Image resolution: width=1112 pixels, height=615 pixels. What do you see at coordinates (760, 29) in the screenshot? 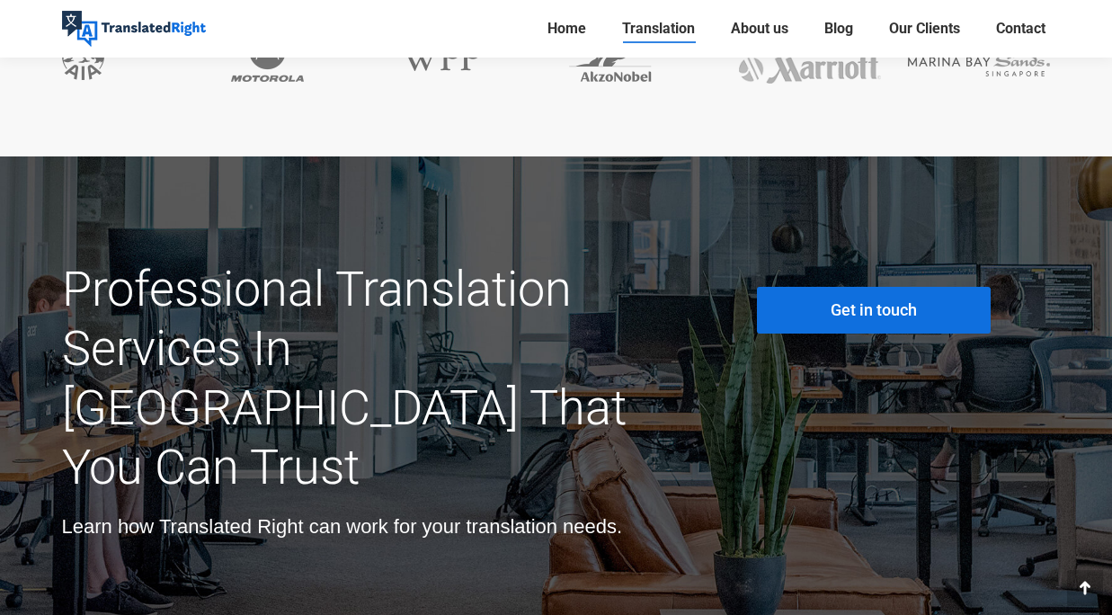
I see `a: About us` at bounding box center [760, 29].